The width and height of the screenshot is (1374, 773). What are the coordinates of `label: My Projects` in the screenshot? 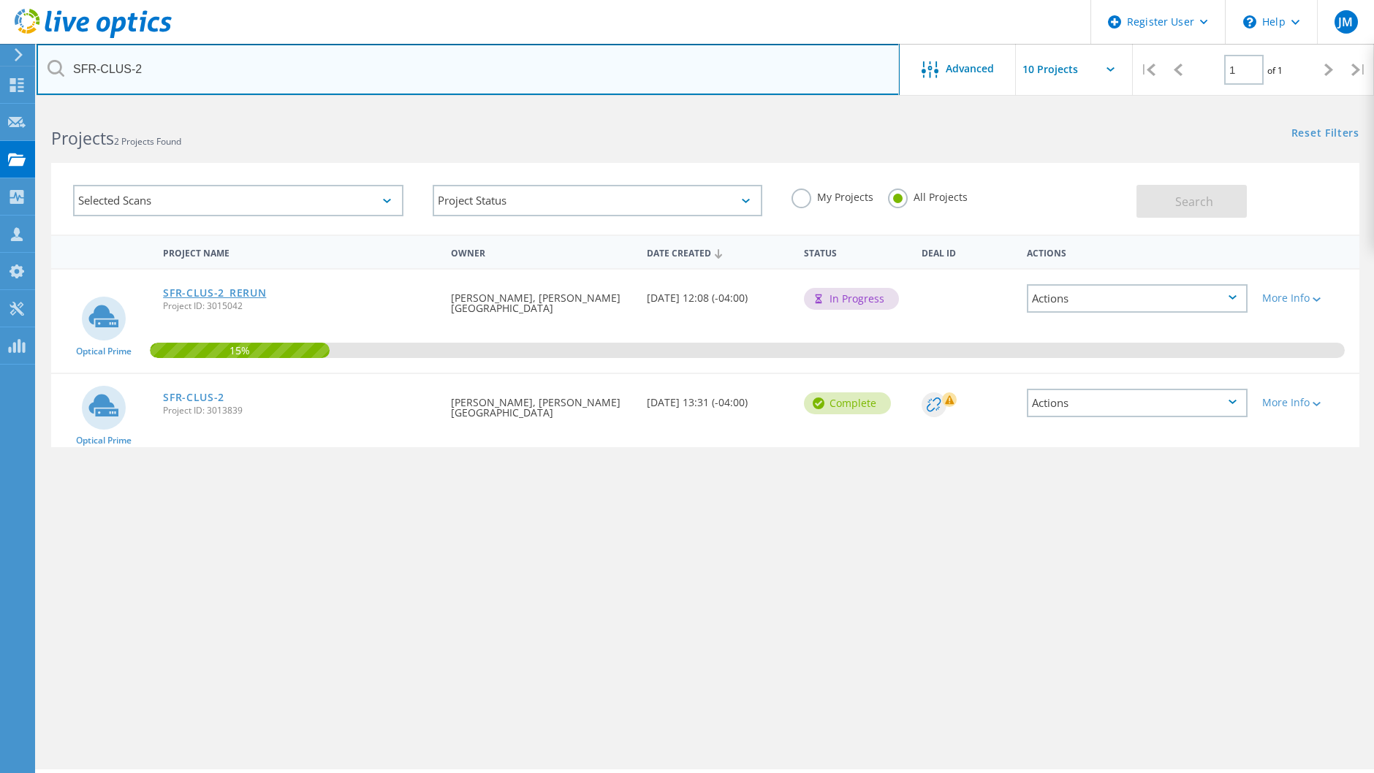 It's located at (832, 195).